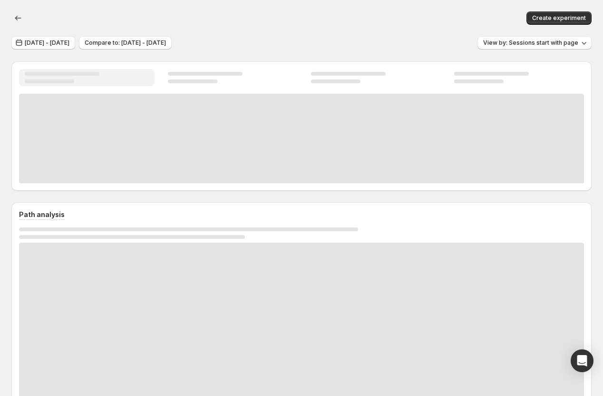  What do you see at coordinates (531, 43) in the screenshot?
I see `span: View by: Sessions start with page` at bounding box center [531, 43].